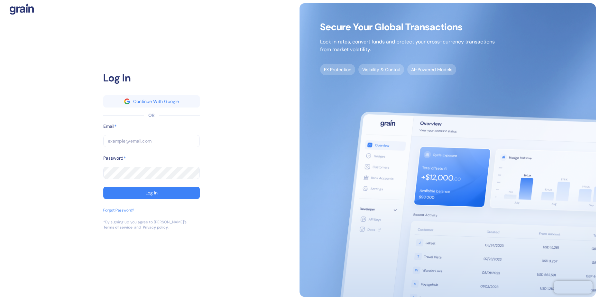 This screenshot has height=300, width=599. Describe the element at coordinates (22, 9) in the screenshot. I see `img: logo` at that location.